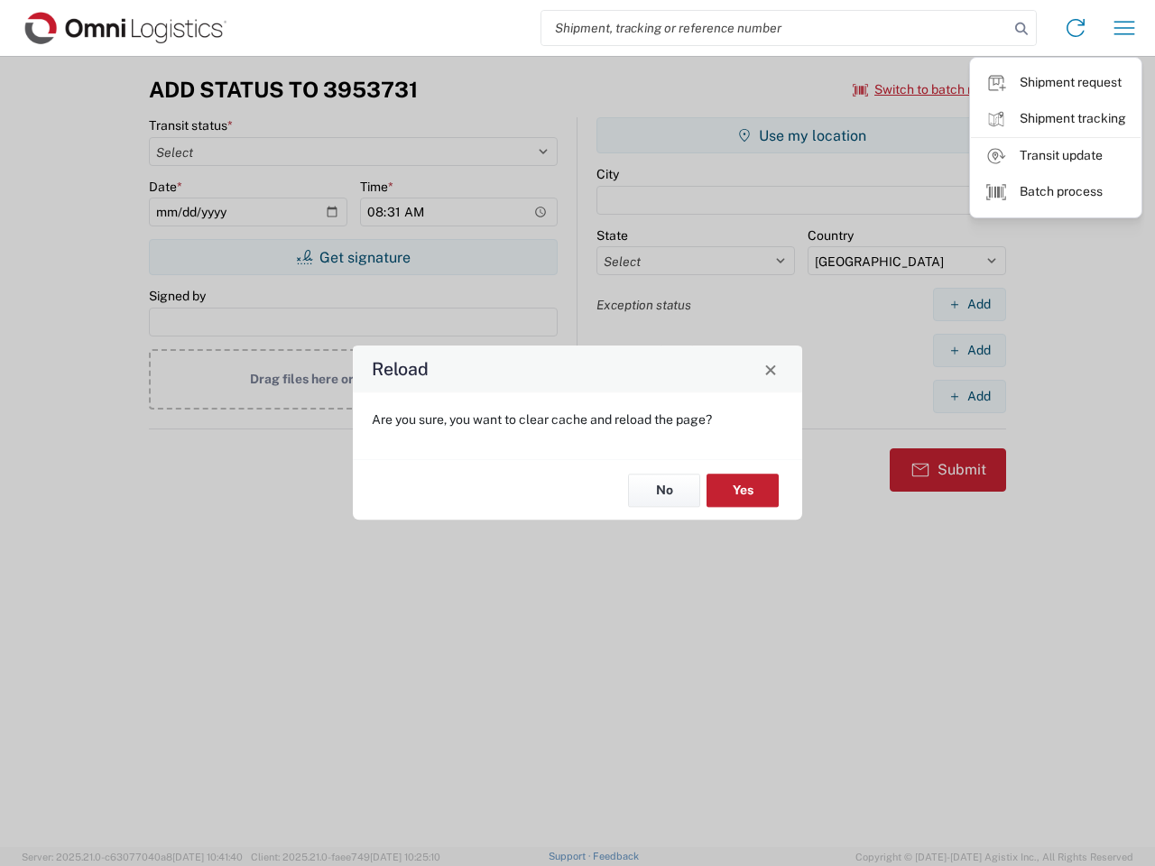 Image resolution: width=1155 pixels, height=866 pixels. I want to click on button: Yes, so click(742, 490).